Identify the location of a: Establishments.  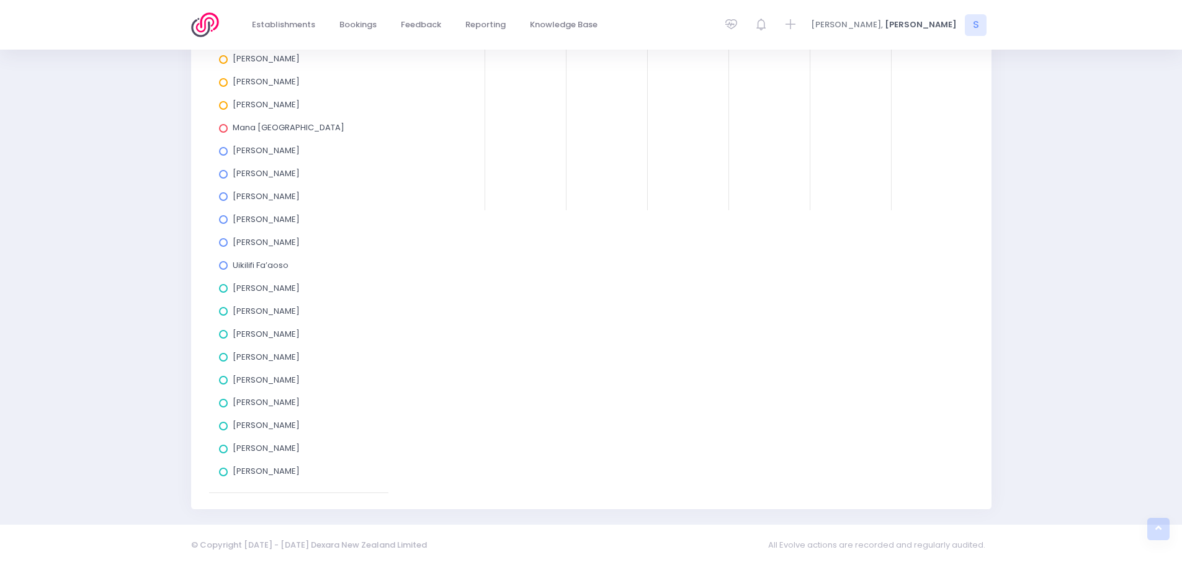
(284, 25).